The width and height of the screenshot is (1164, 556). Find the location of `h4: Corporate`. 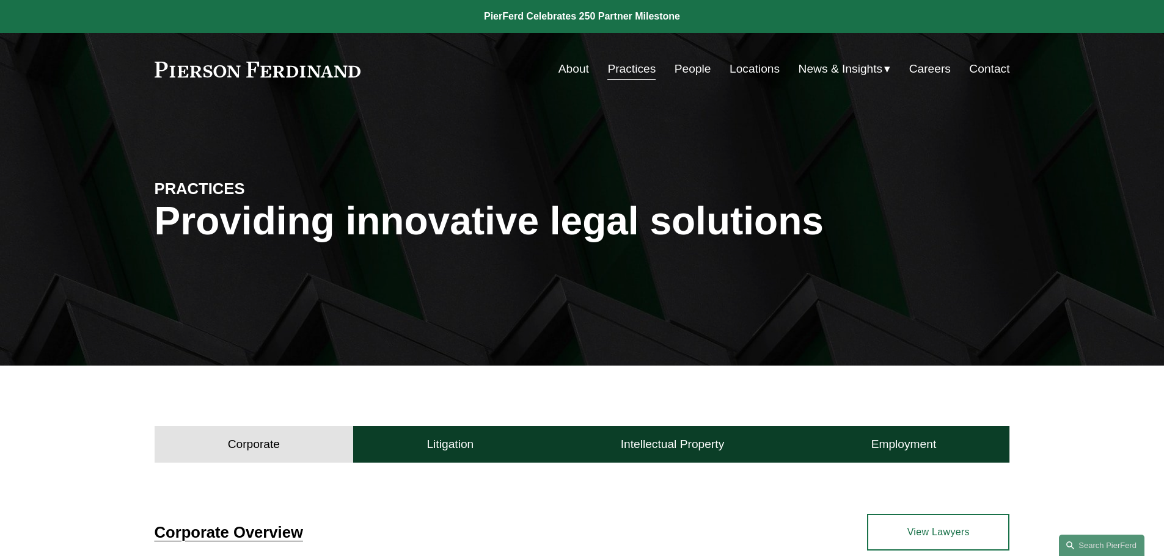

h4: Corporate is located at coordinates (253, 445).